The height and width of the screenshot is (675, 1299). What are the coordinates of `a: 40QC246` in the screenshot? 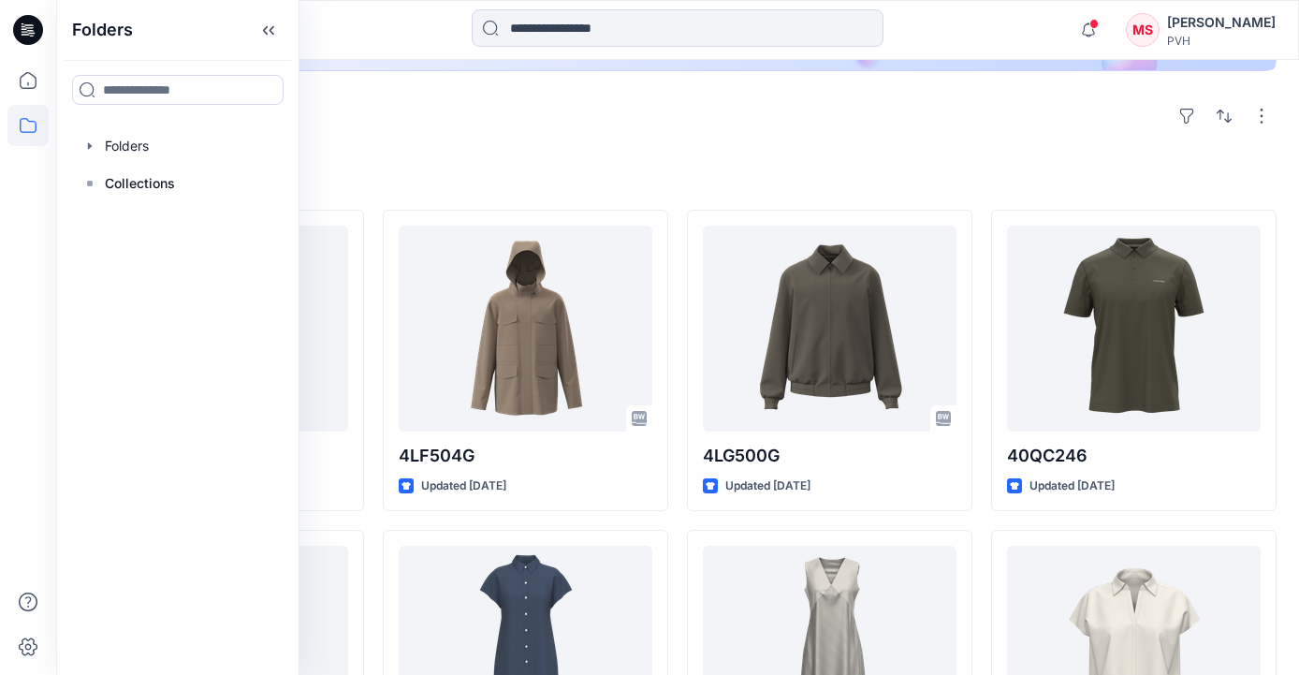 It's located at (1133, 328).